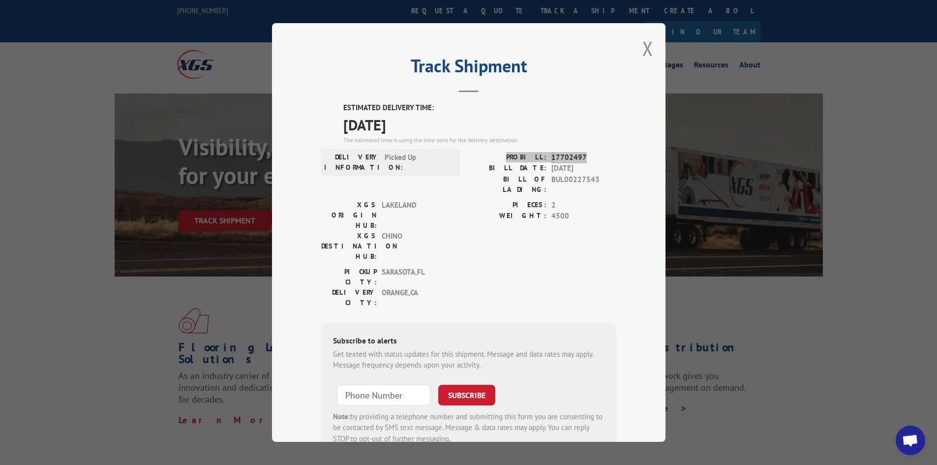  I want to click on label: BILL OF LADING:, so click(507, 184).